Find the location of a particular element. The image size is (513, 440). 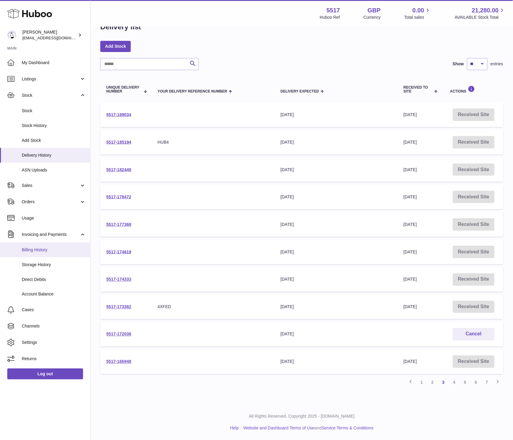

a: 21,280.00 AVAILABLE Stock Total is located at coordinates (480, 13).